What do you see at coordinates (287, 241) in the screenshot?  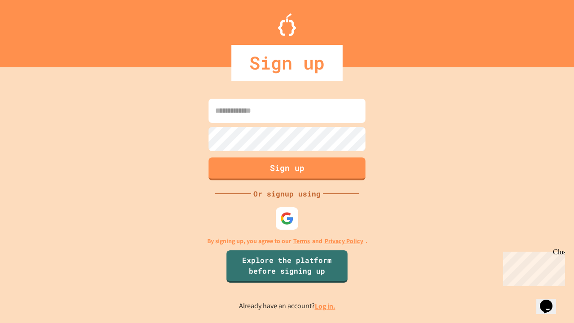 I see `p: By signing up, you agree to our and .` at bounding box center [287, 241].